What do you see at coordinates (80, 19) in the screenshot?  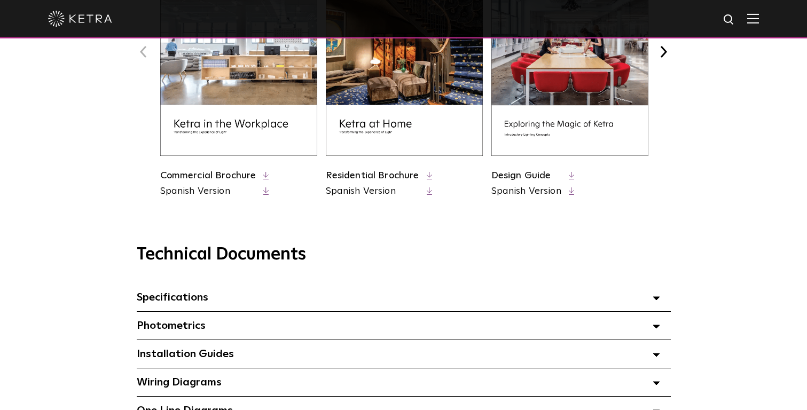 I see `img: ketra-logo-2019-white` at bounding box center [80, 19].